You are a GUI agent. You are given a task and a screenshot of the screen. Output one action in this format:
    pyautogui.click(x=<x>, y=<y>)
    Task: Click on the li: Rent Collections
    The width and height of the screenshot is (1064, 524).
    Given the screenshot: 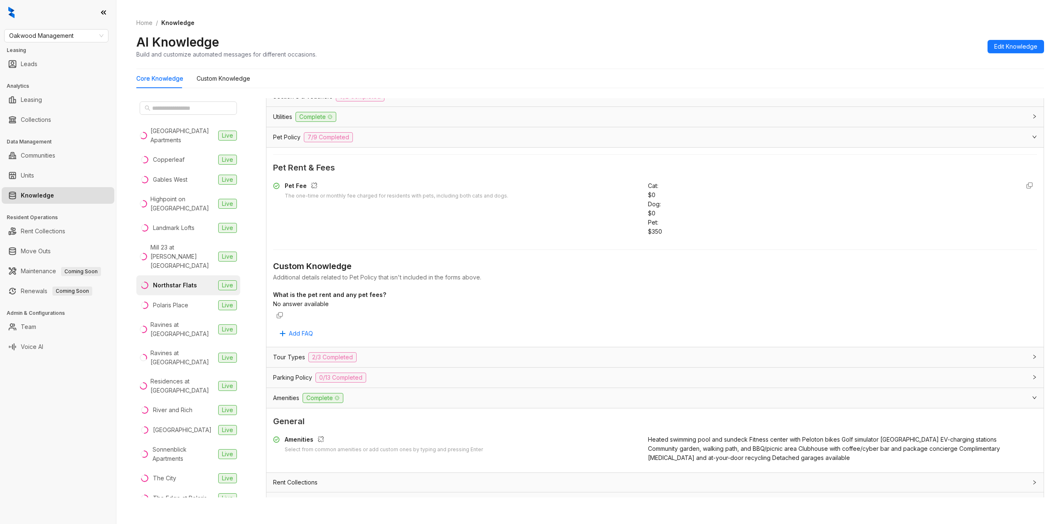 What is the action you would take?
    pyautogui.click(x=58, y=231)
    